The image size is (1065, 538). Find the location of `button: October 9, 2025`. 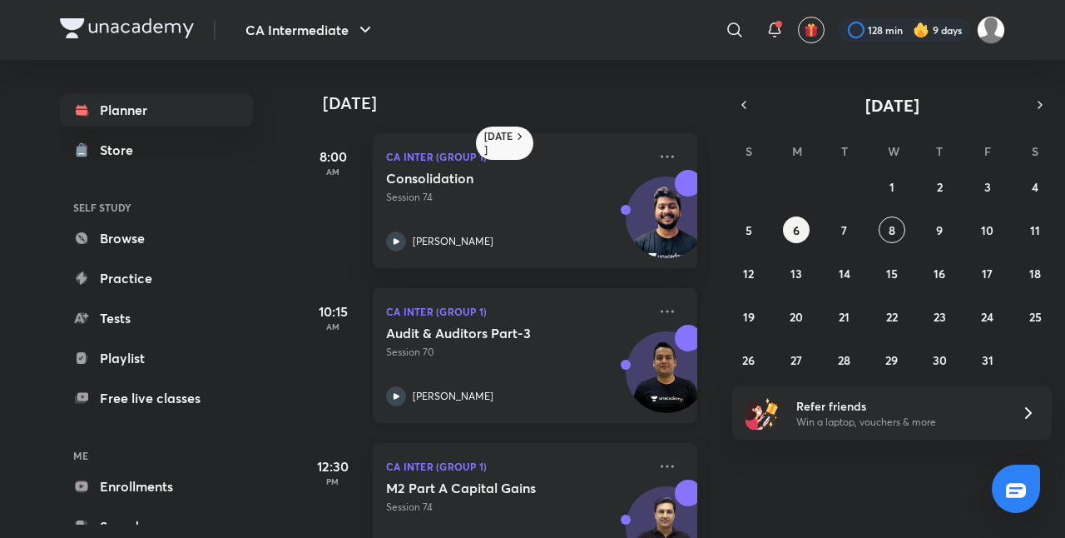

button: October 9, 2025 is located at coordinates (940, 230).